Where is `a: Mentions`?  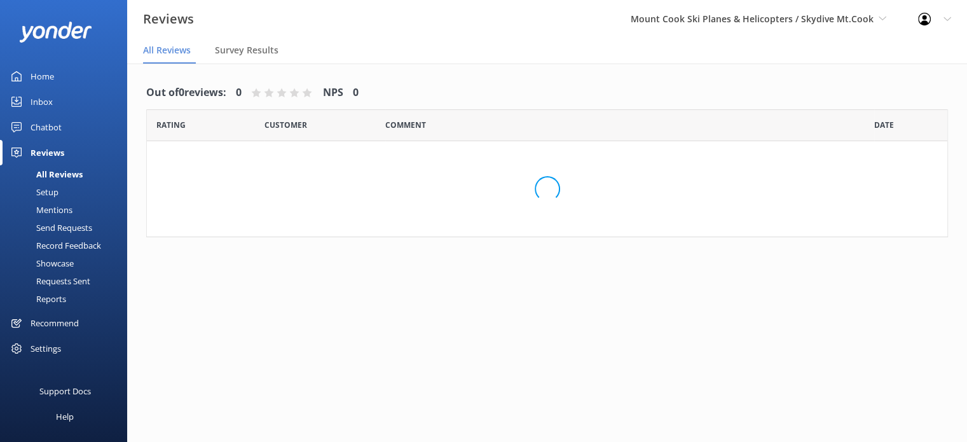 a: Mentions is located at coordinates (67, 210).